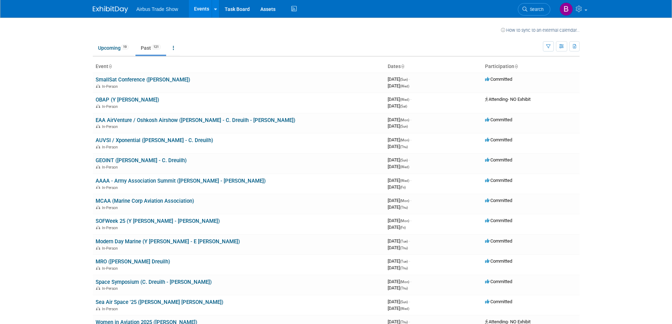  I want to click on a: Sort by Event Name, so click(110, 66).